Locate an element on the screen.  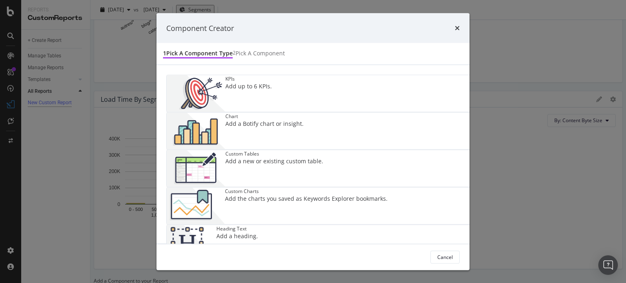
div: Pick a Component is located at coordinates (260, 53).